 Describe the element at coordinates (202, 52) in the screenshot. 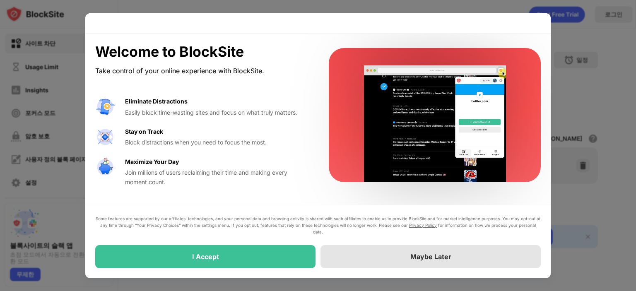

I see `div: Welcome to BlockSite` at that location.